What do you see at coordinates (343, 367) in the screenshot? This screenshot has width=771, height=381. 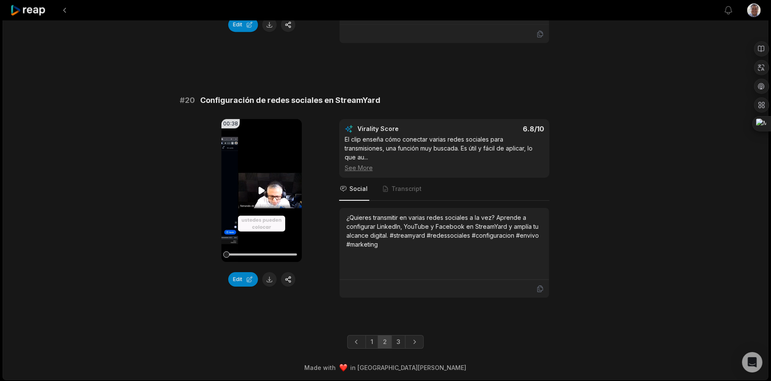 I see `img: heart emoji` at bounding box center [343, 367].